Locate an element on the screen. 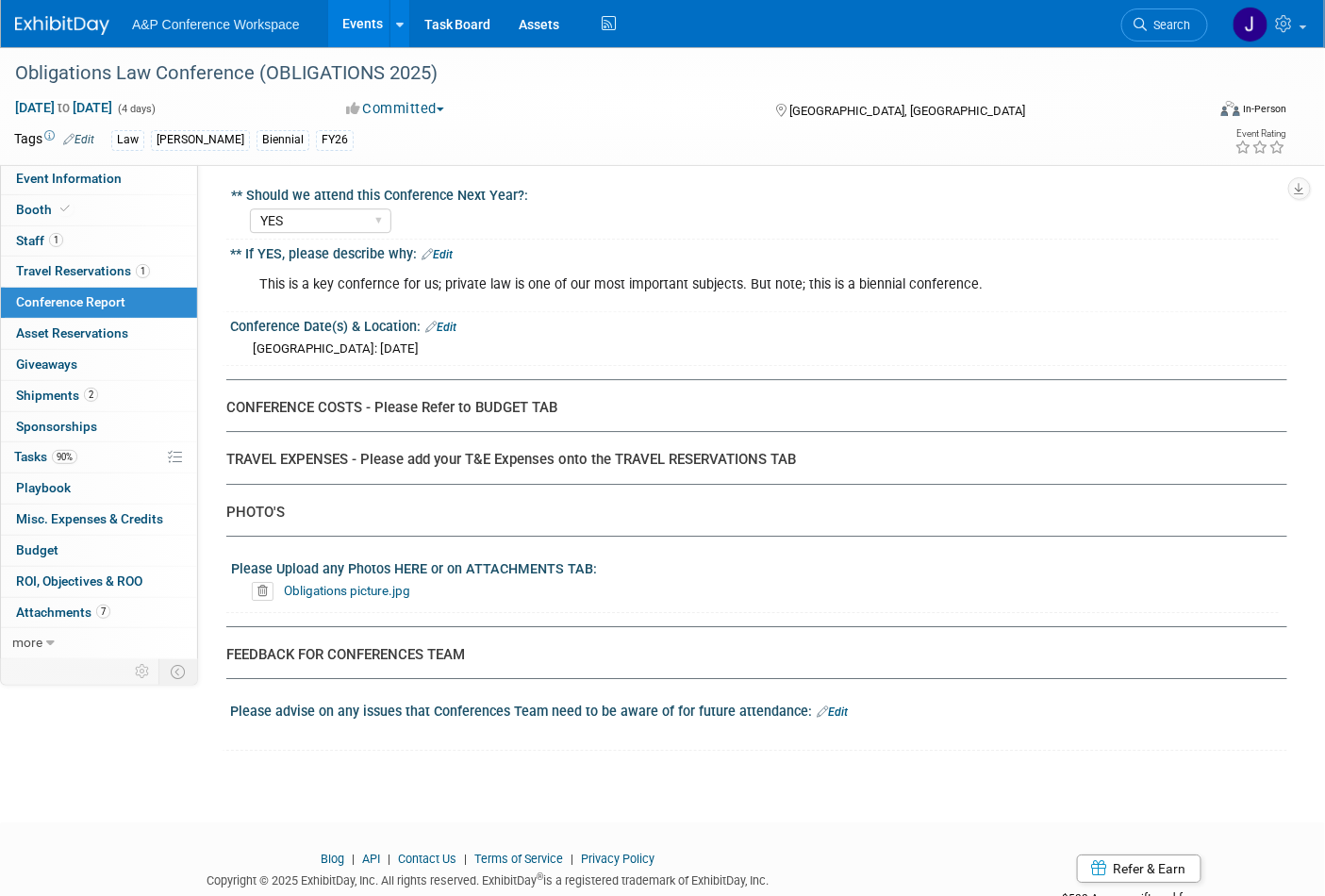  span: Misc. Expenses & Credits is located at coordinates (89, 518).